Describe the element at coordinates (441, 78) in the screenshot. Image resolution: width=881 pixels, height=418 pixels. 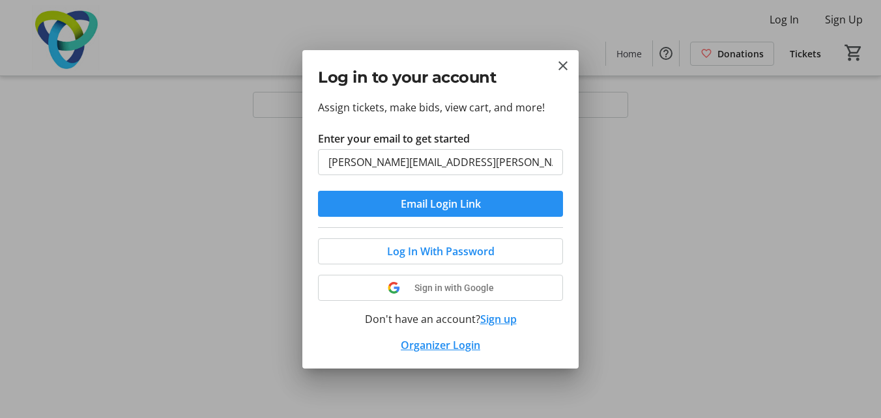
I see `h2: Log in to your account` at that location.